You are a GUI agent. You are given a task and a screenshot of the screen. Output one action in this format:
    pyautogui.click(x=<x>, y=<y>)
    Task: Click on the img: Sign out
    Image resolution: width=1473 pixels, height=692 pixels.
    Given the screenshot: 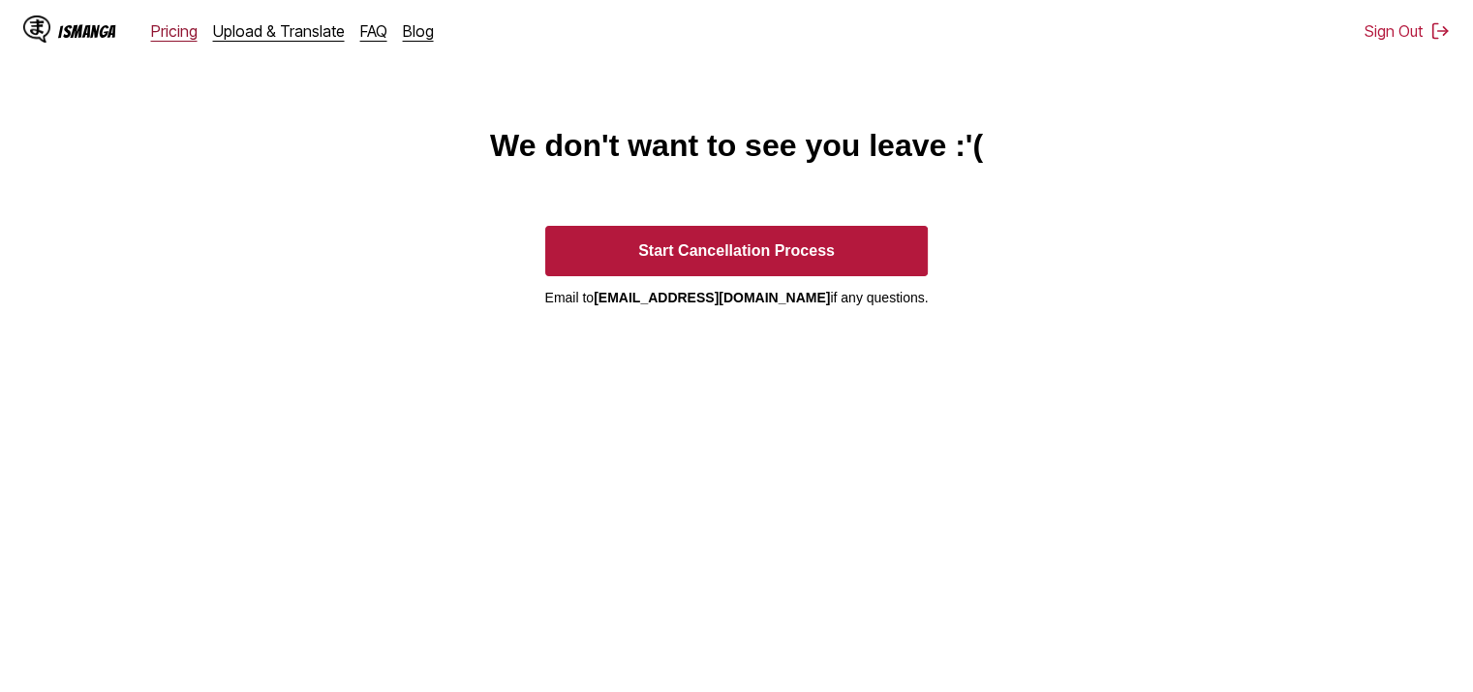 What is the action you would take?
    pyautogui.click(x=1440, y=31)
    